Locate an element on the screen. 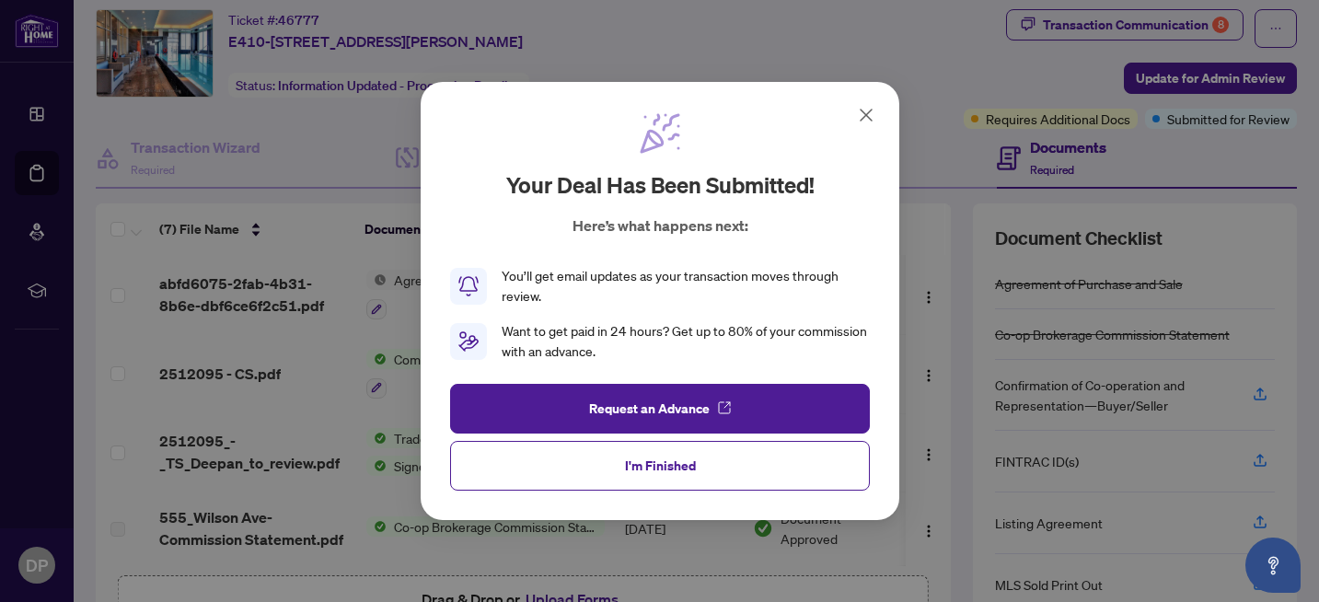 The image size is (1319, 602). a: Request an Advance is located at coordinates (660, 409).